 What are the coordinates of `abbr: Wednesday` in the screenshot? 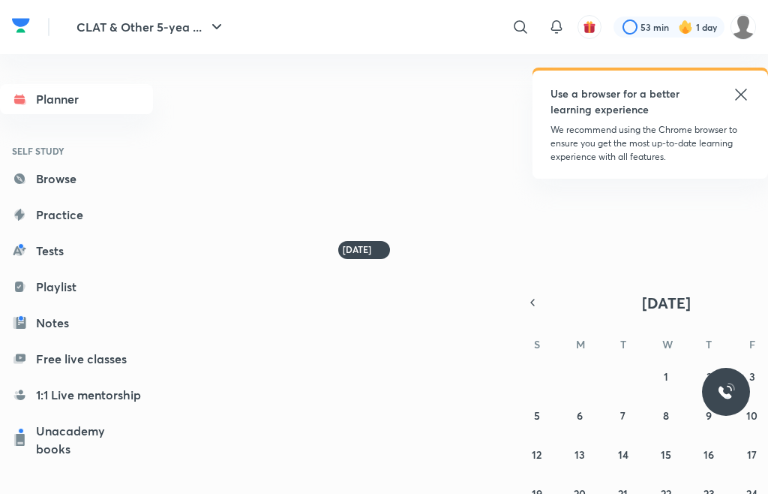 It's located at (668, 344).